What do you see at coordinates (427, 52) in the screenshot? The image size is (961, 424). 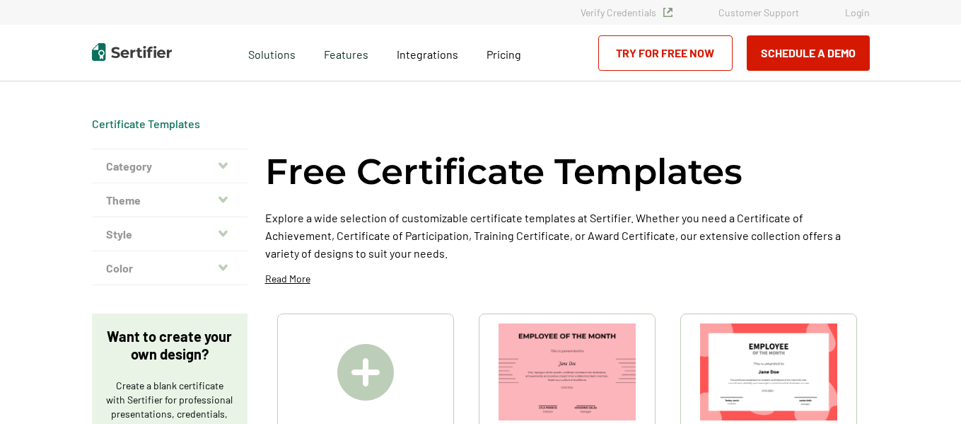 I see `a: Integrations` at bounding box center [427, 52].